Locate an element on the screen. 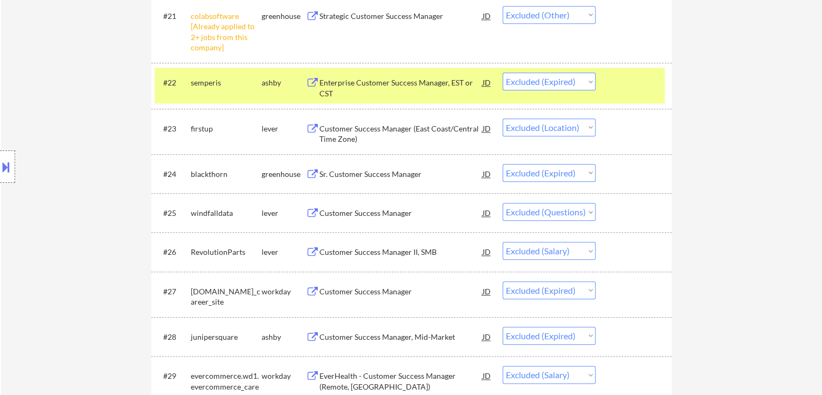  div: colabsoftware [Already applied to 2+ jobs from this company] is located at coordinates (226, 32).